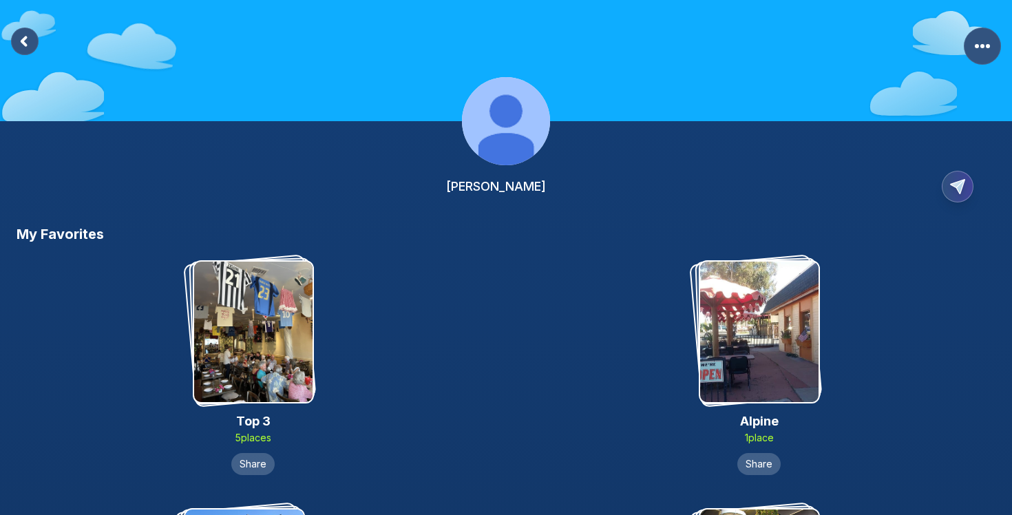 The height and width of the screenshot is (515, 1012). I want to click on button: Copy Profile Link, so click(965, 186).